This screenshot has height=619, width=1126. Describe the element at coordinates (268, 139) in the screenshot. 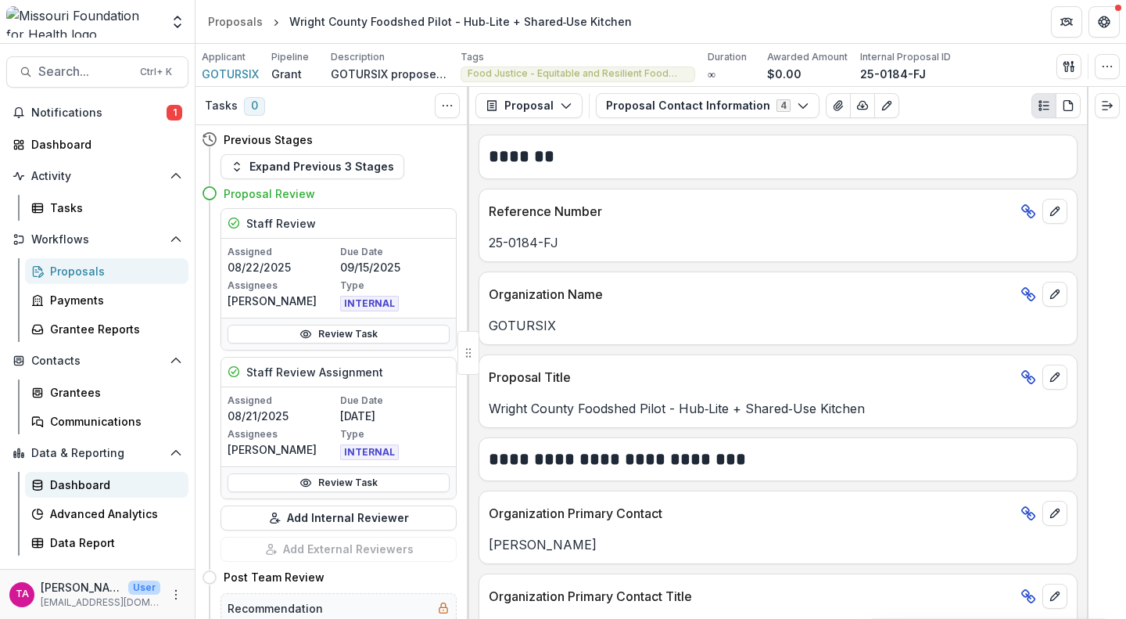

I see `h4: Previous Stages` at that location.